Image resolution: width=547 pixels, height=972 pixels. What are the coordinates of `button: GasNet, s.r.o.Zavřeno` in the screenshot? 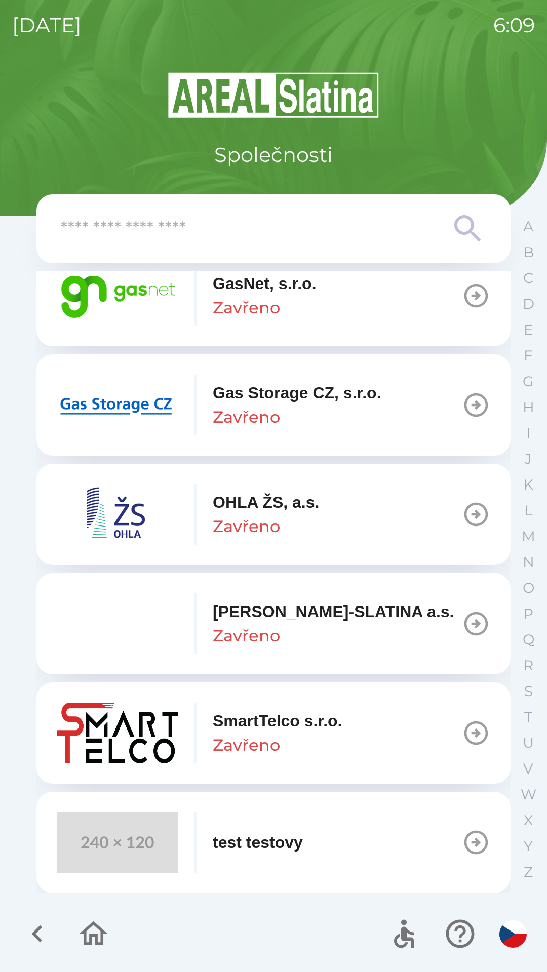 It's located at (273, 296).